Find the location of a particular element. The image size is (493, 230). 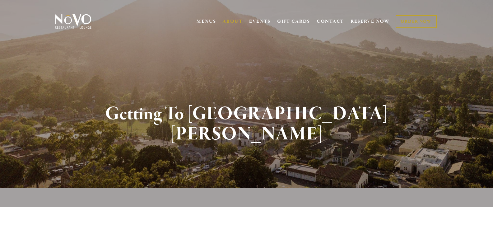

a: ORDER NOW is located at coordinates (416, 21).